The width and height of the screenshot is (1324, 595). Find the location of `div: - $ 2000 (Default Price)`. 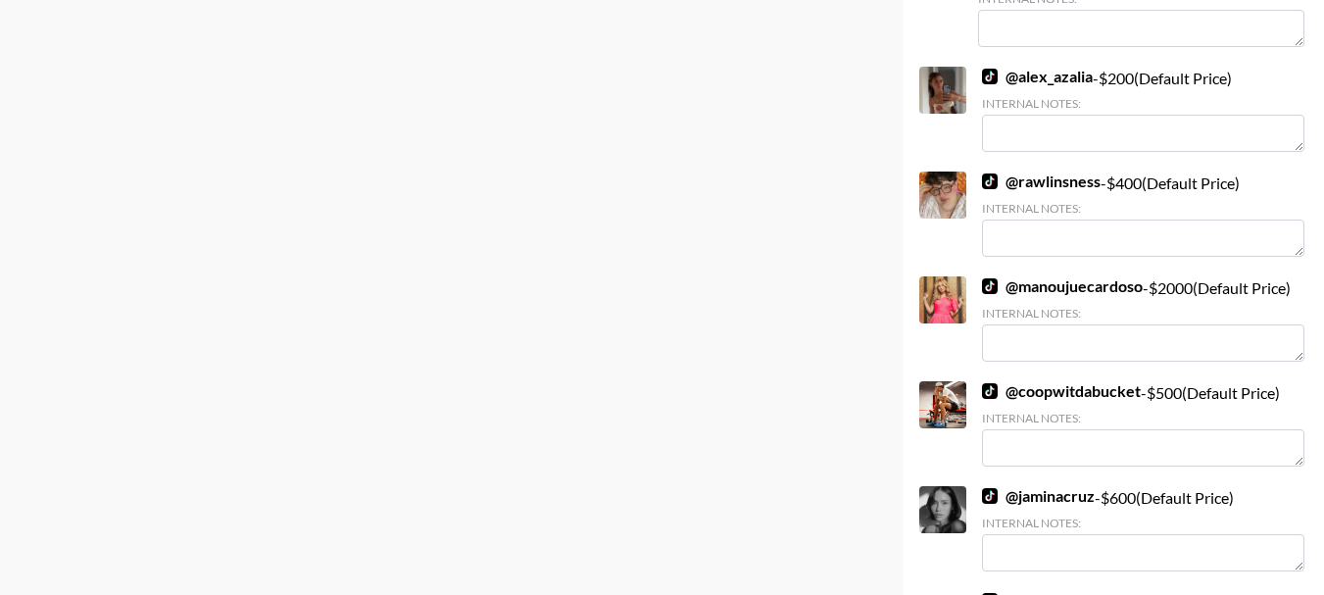

div: - $ 2000 (Default Price) is located at coordinates (1143, 319).